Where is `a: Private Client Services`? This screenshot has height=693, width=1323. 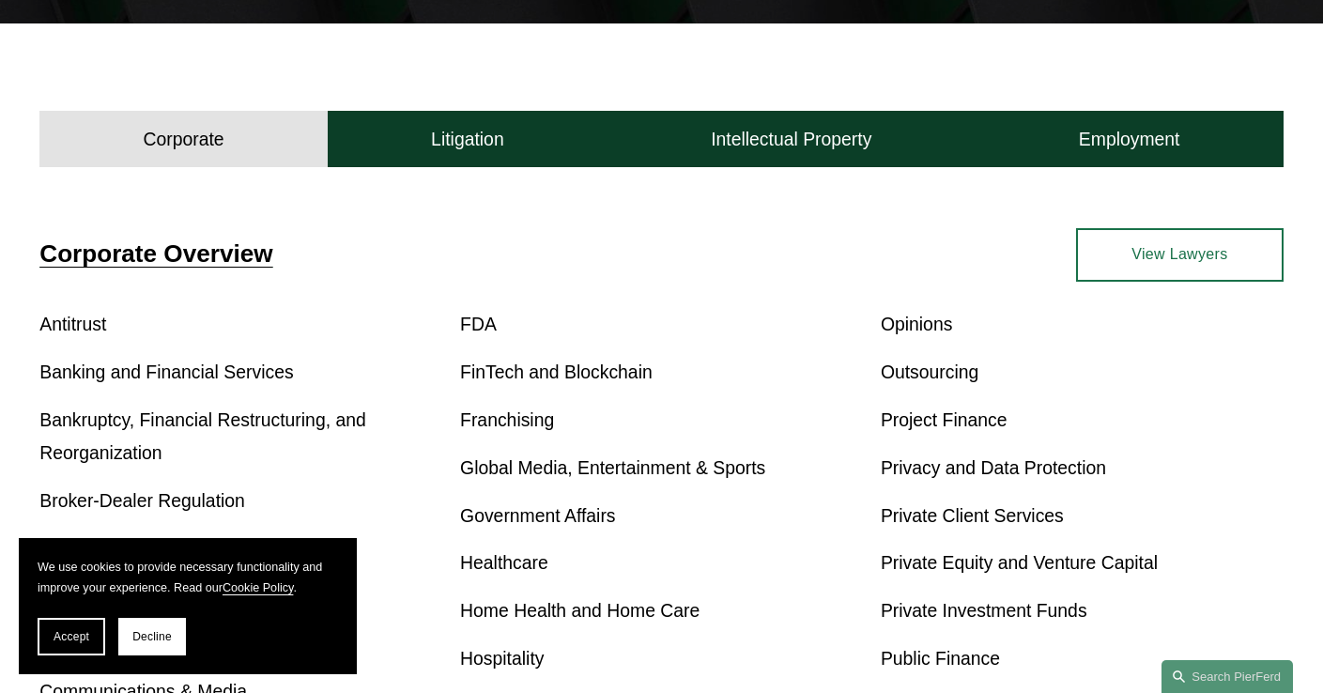 a: Private Client Services is located at coordinates (972, 516).